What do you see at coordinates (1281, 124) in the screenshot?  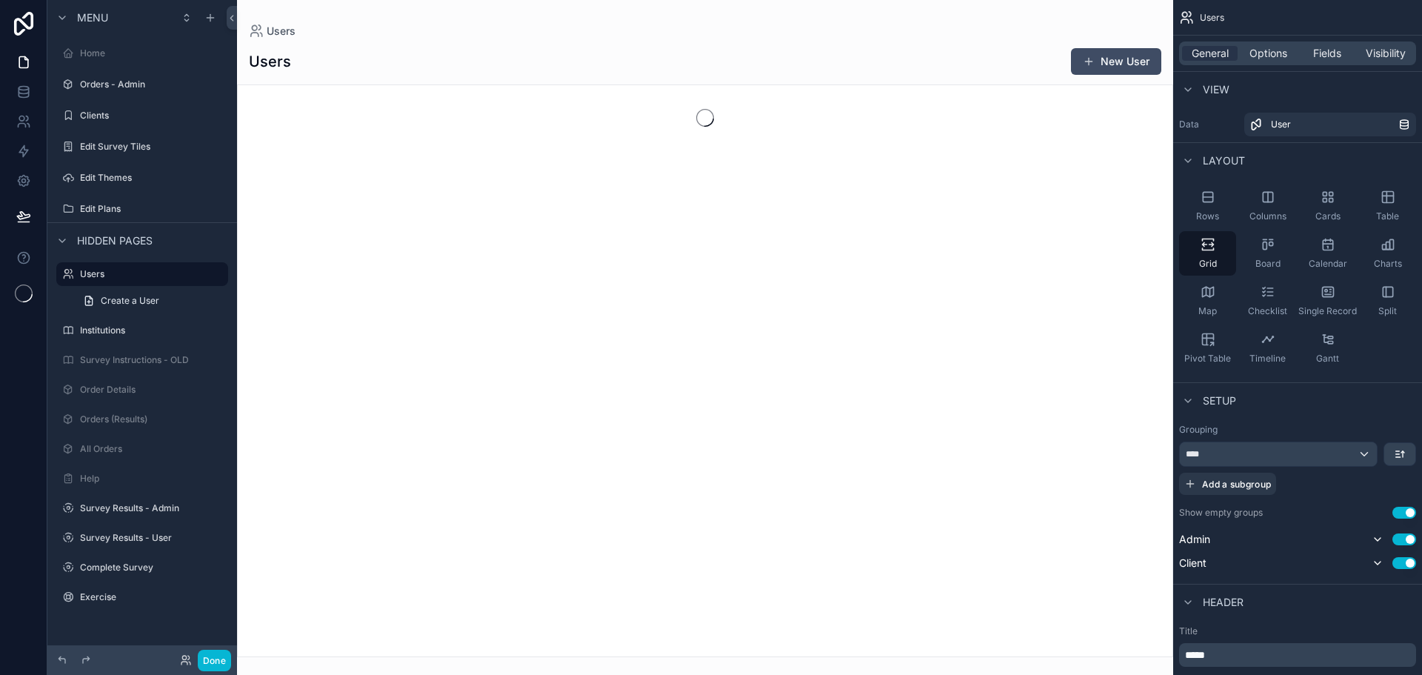 I see `span: User` at bounding box center [1281, 124].